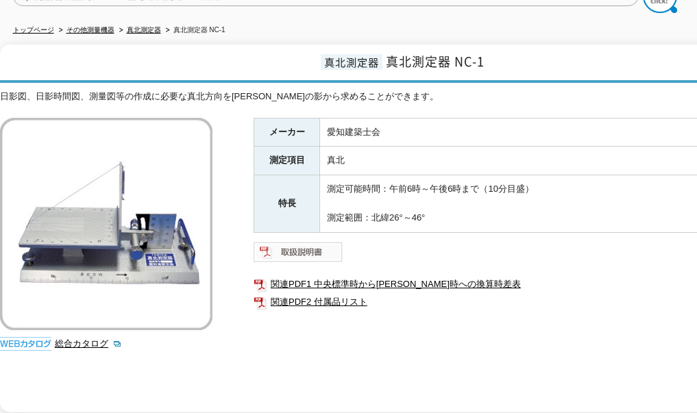  I want to click on a: その他測量機器, so click(90, 29).